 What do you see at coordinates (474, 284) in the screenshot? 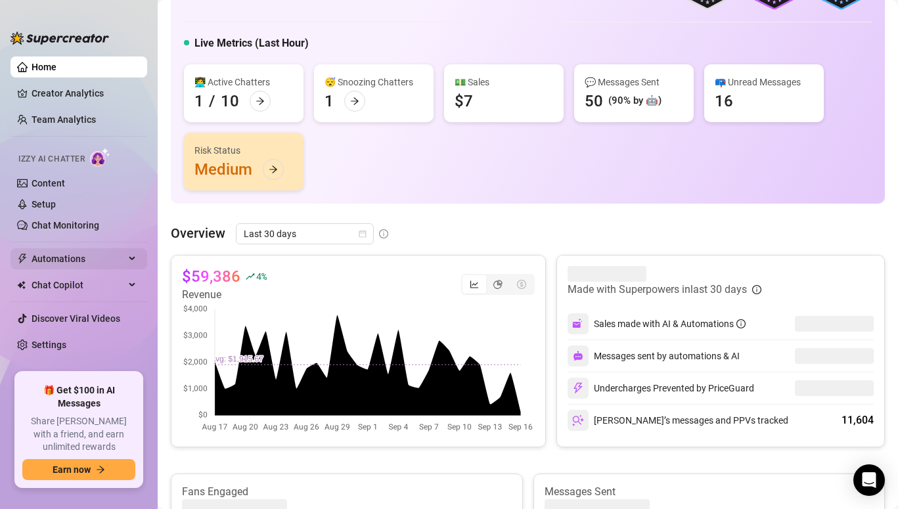
I see `span: line-chart` at bounding box center [474, 284].